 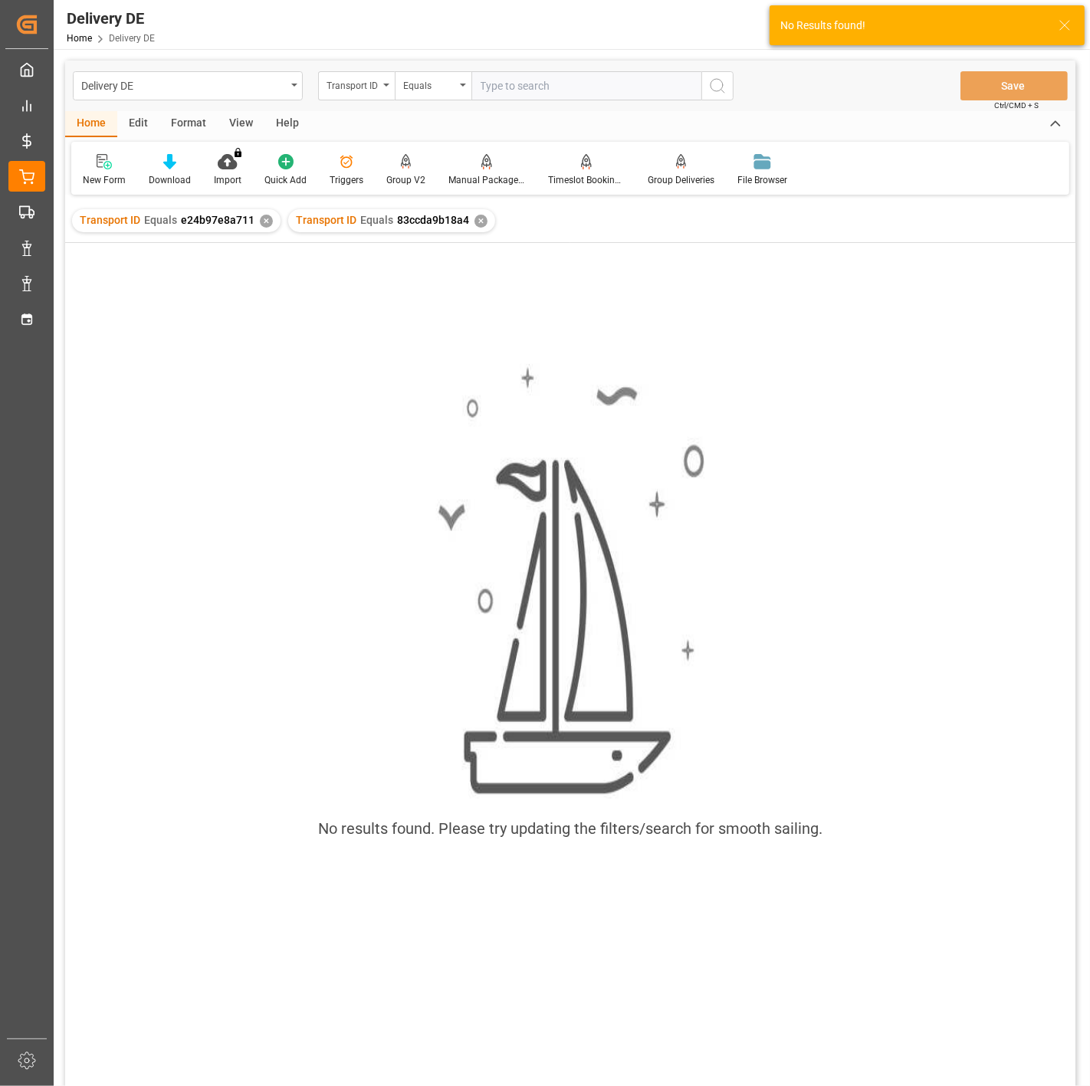 I want to click on div: Equals, so click(x=429, y=84).